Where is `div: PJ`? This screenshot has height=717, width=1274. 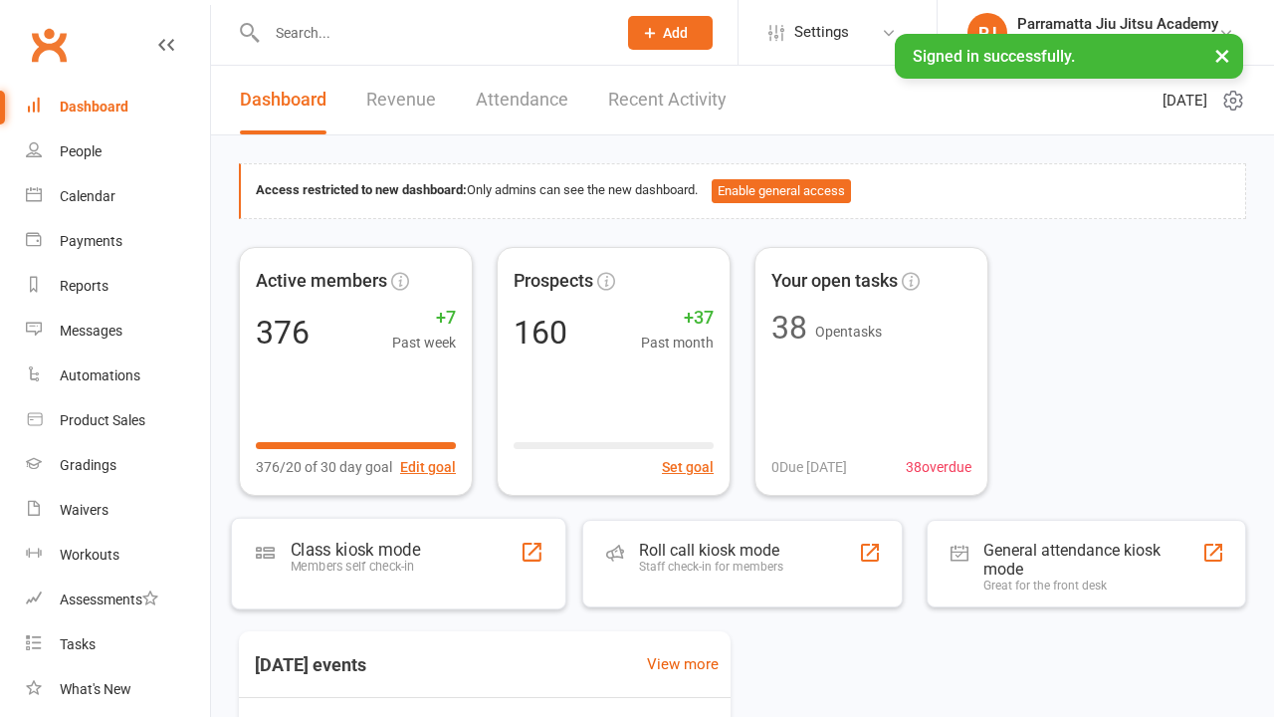
div: PJ is located at coordinates (988, 33).